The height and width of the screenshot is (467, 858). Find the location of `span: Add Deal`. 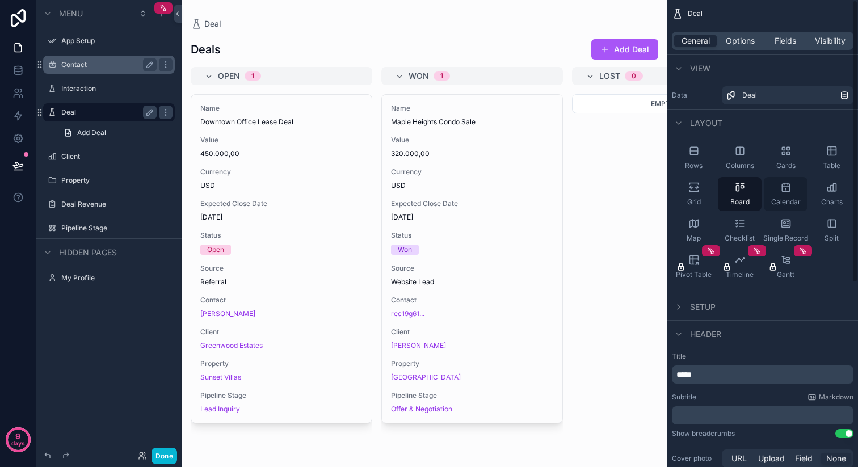

span: Add Deal is located at coordinates (91, 133).